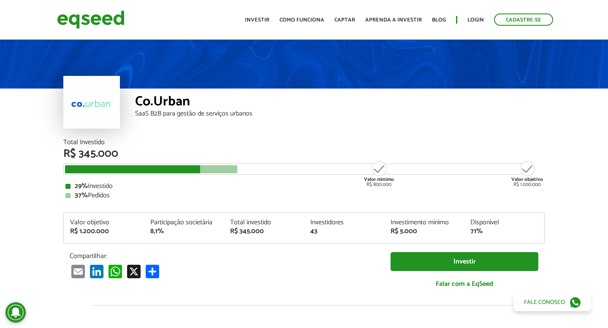  Describe the element at coordinates (344, 20) in the screenshot. I see `a: Captar` at that location.